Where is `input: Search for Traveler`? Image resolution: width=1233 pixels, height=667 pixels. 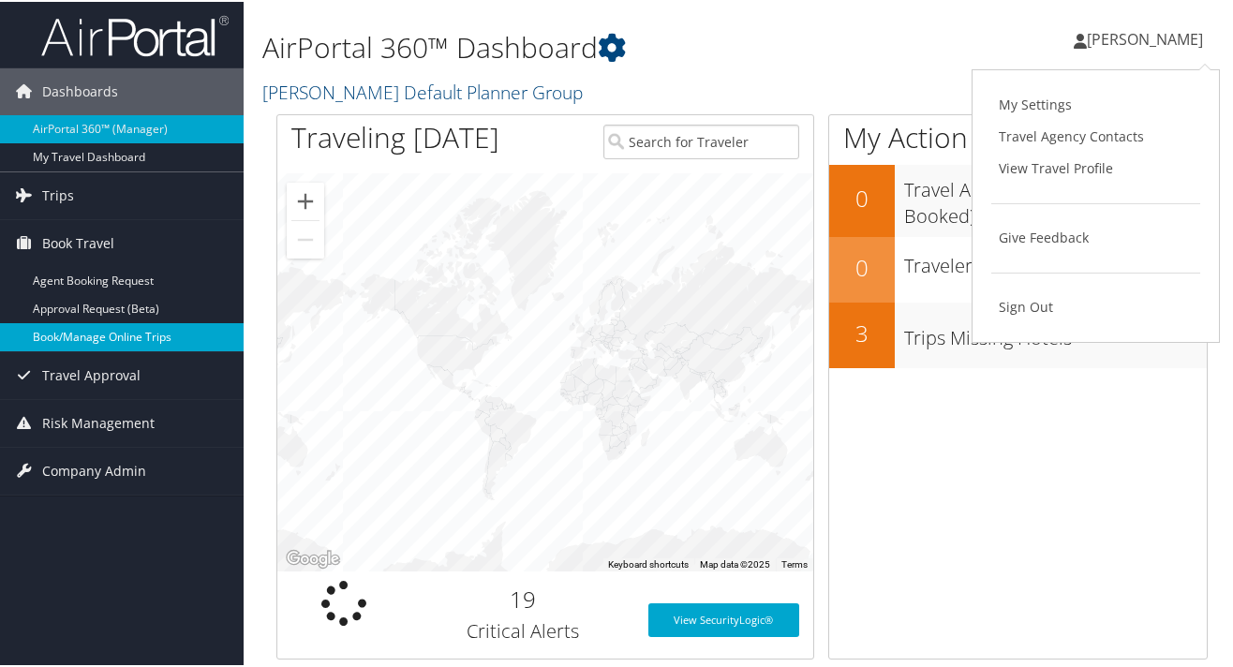 input: Search for Traveler is located at coordinates (701, 140).